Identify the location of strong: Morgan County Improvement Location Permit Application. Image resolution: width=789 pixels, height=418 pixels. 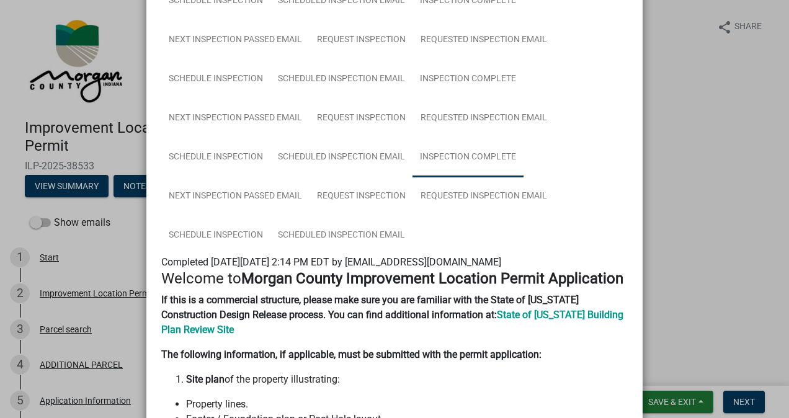
(432, 278).